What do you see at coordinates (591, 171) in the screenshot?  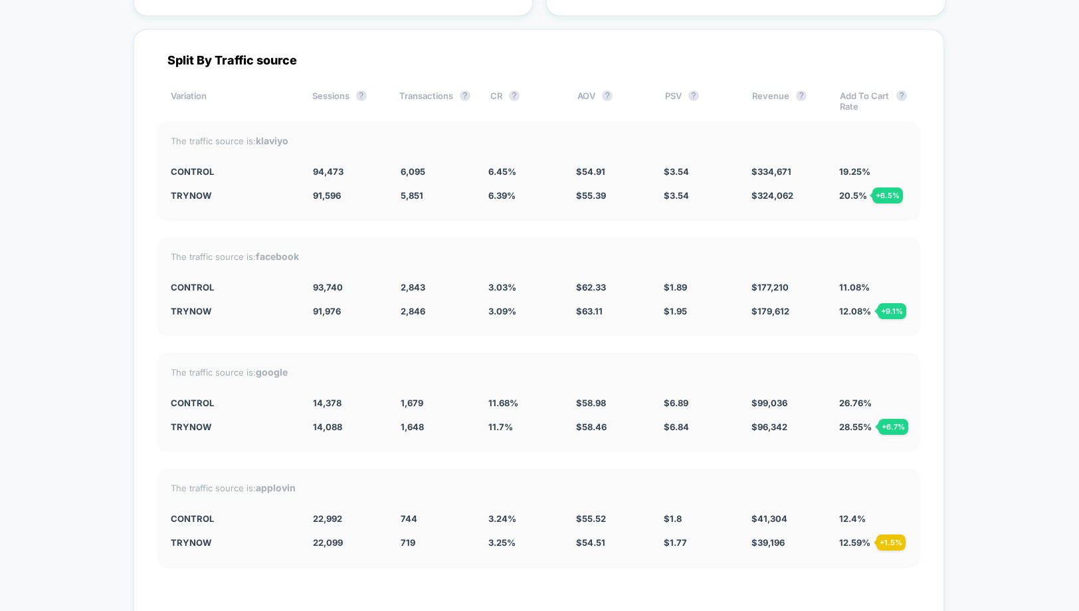 I see `span: $ 54.91` at bounding box center [591, 171].